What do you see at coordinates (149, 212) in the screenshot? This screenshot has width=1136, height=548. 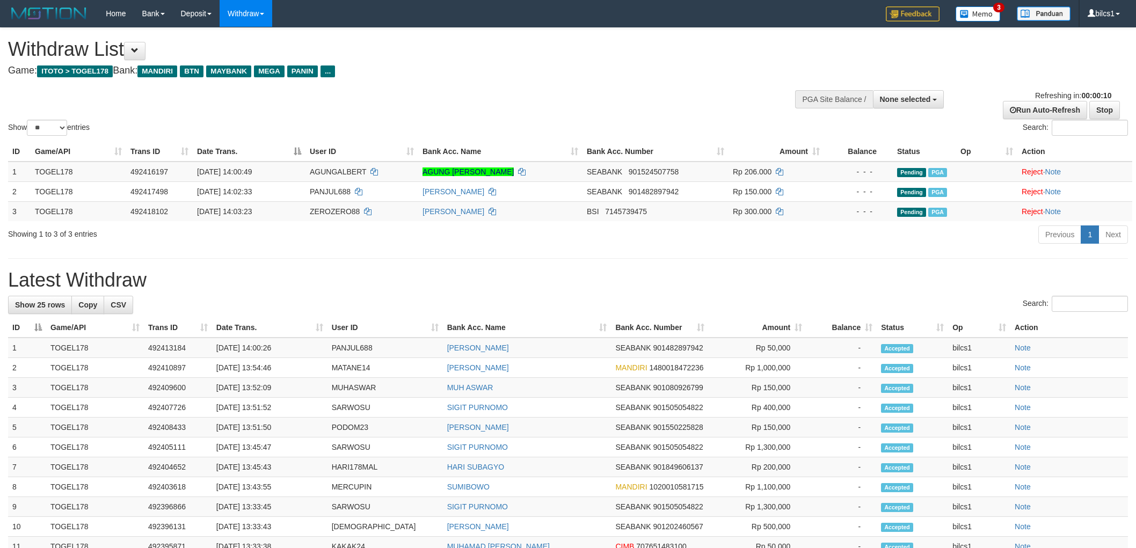 I see `span: 492418102` at bounding box center [149, 212].